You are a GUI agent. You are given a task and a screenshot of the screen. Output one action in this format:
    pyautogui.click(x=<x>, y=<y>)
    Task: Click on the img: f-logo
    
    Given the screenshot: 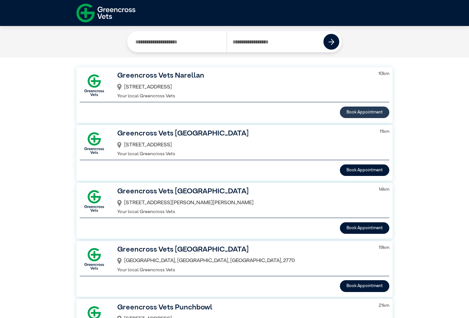 What is the action you would take?
    pyautogui.click(x=106, y=13)
    